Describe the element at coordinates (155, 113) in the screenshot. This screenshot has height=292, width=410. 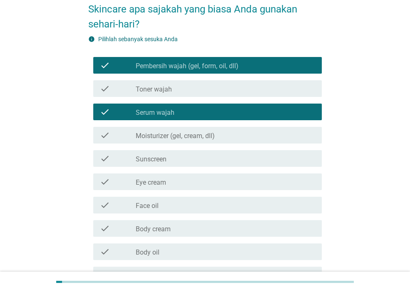
I see `label: Serum wajah` at that location.